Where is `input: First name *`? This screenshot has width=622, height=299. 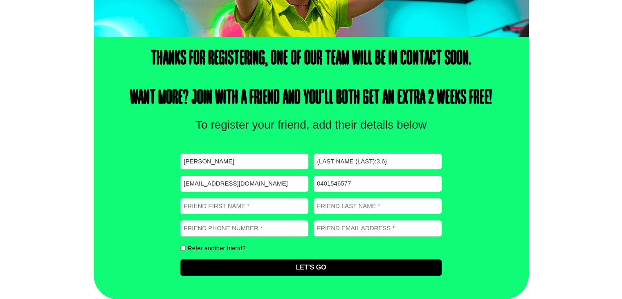 input: First name * is located at coordinates (244, 161).